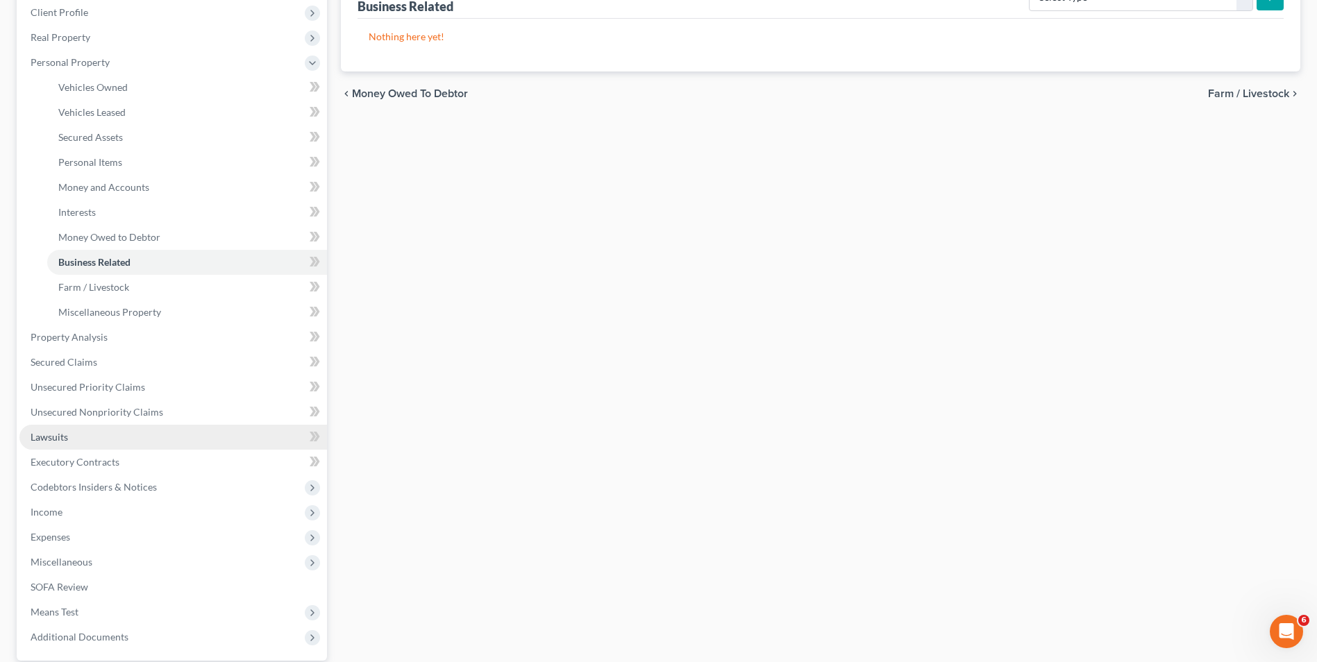 The image size is (1317, 662). Describe the element at coordinates (75, 462) in the screenshot. I see `span: Executory Contracts` at that location.